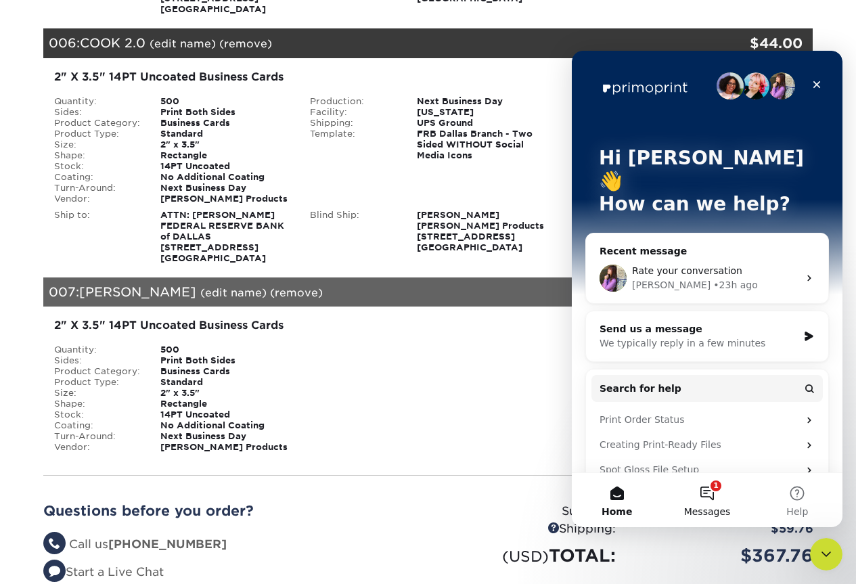  I want to click on div: Creating Print-Ready Files, so click(135, 394).